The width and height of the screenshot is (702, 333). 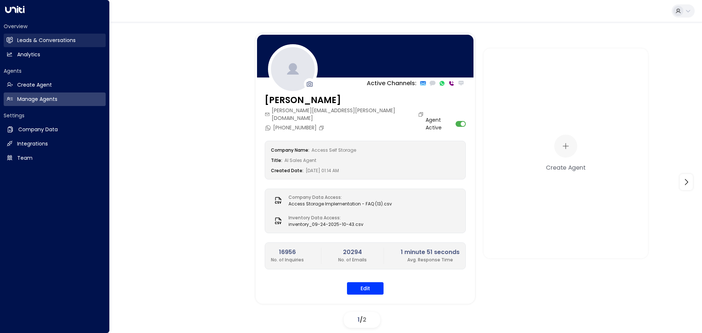 What do you see at coordinates (352, 260) in the screenshot?
I see `p: No. of Emails` at bounding box center [352, 260].